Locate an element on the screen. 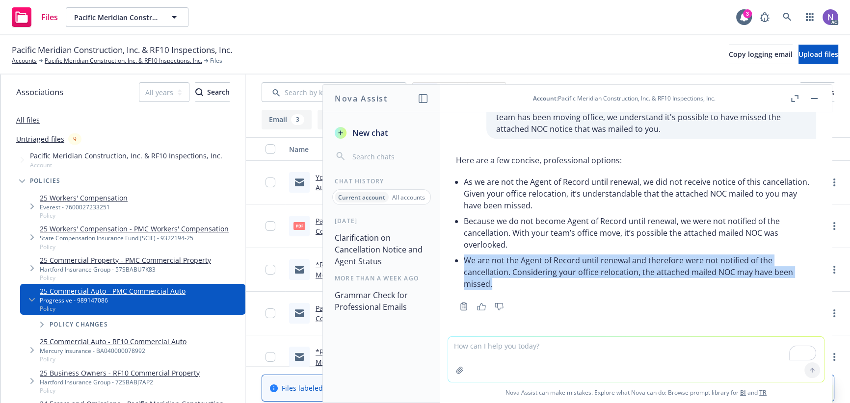 The width and height of the screenshot is (850, 403). span: Policies is located at coordinates (45, 181).